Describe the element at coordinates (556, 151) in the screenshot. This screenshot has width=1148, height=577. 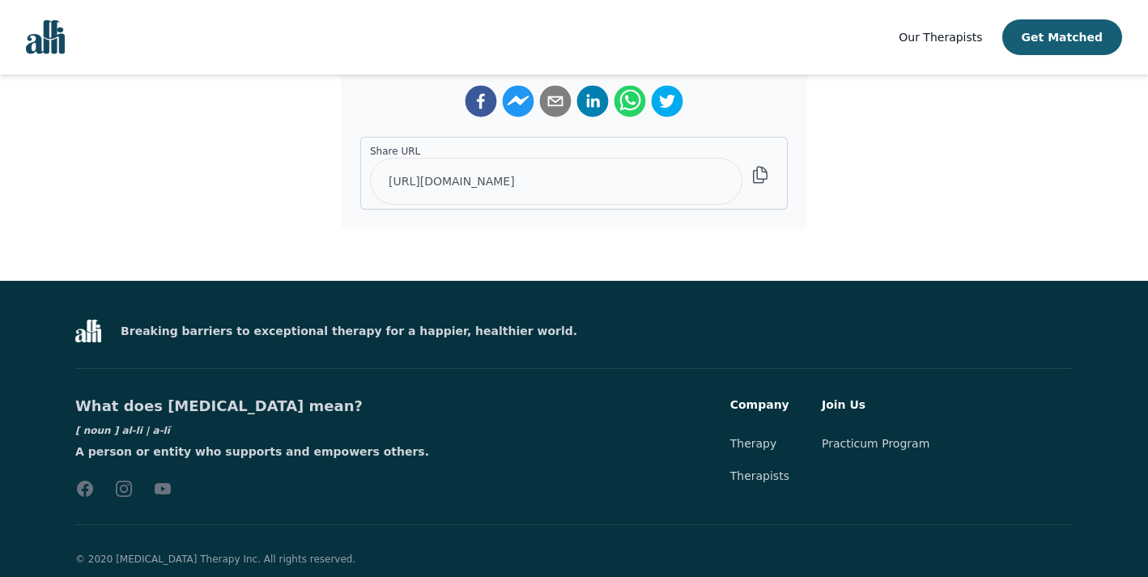
I see `label: Share URL` at that location.